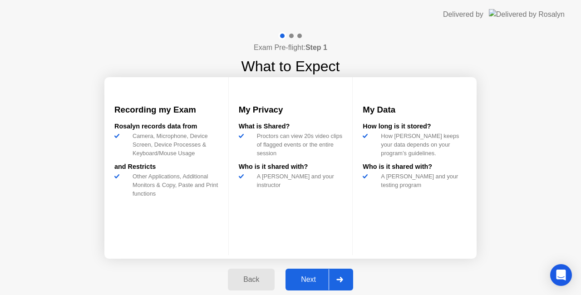 The height and width of the screenshot is (295, 581). I want to click on div: Next, so click(308, 280).